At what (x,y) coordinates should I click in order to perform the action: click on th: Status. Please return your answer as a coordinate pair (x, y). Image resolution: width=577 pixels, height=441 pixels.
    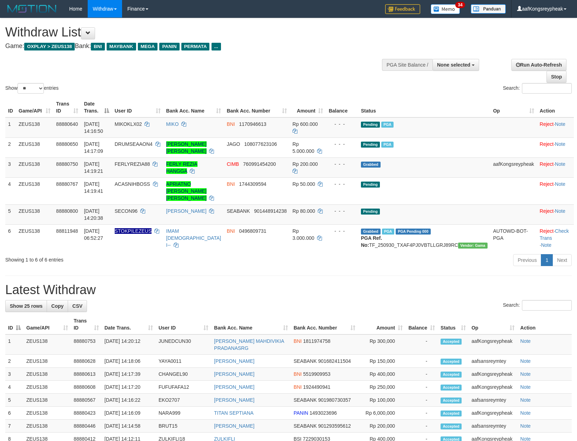
    Looking at the image, I should click on (424, 107).